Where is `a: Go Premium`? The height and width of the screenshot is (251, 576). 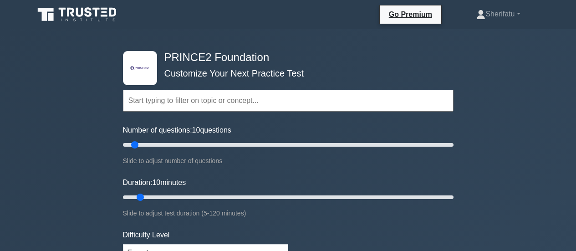 a: Go Premium is located at coordinates (410, 14).